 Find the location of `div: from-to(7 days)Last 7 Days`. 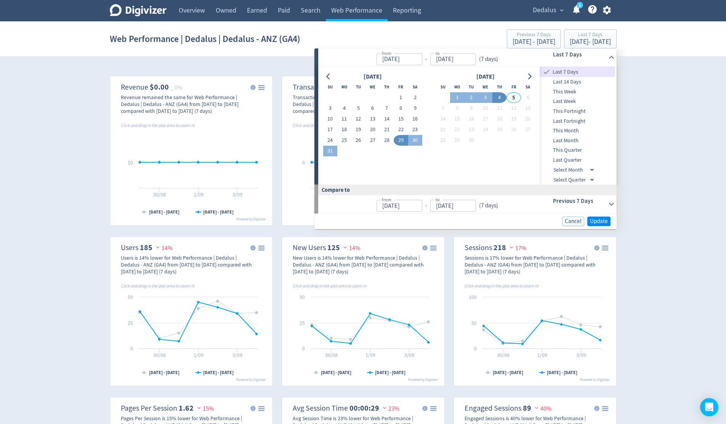

div: from-to(7 days)Last 7 Days is located at coordinates (467, 58).